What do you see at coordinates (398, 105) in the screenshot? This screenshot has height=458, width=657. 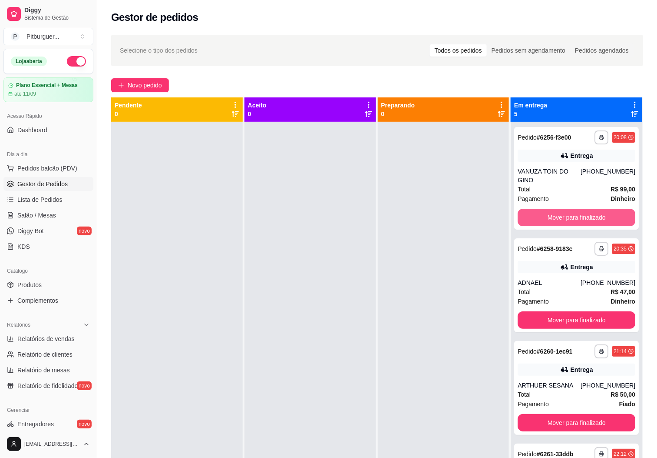 I see `p: Preparando` at bounding box center [398, 105].